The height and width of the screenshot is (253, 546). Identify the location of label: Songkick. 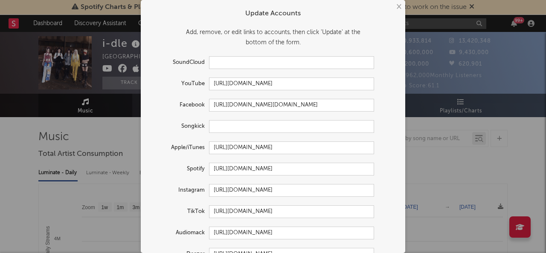
(179, 127).